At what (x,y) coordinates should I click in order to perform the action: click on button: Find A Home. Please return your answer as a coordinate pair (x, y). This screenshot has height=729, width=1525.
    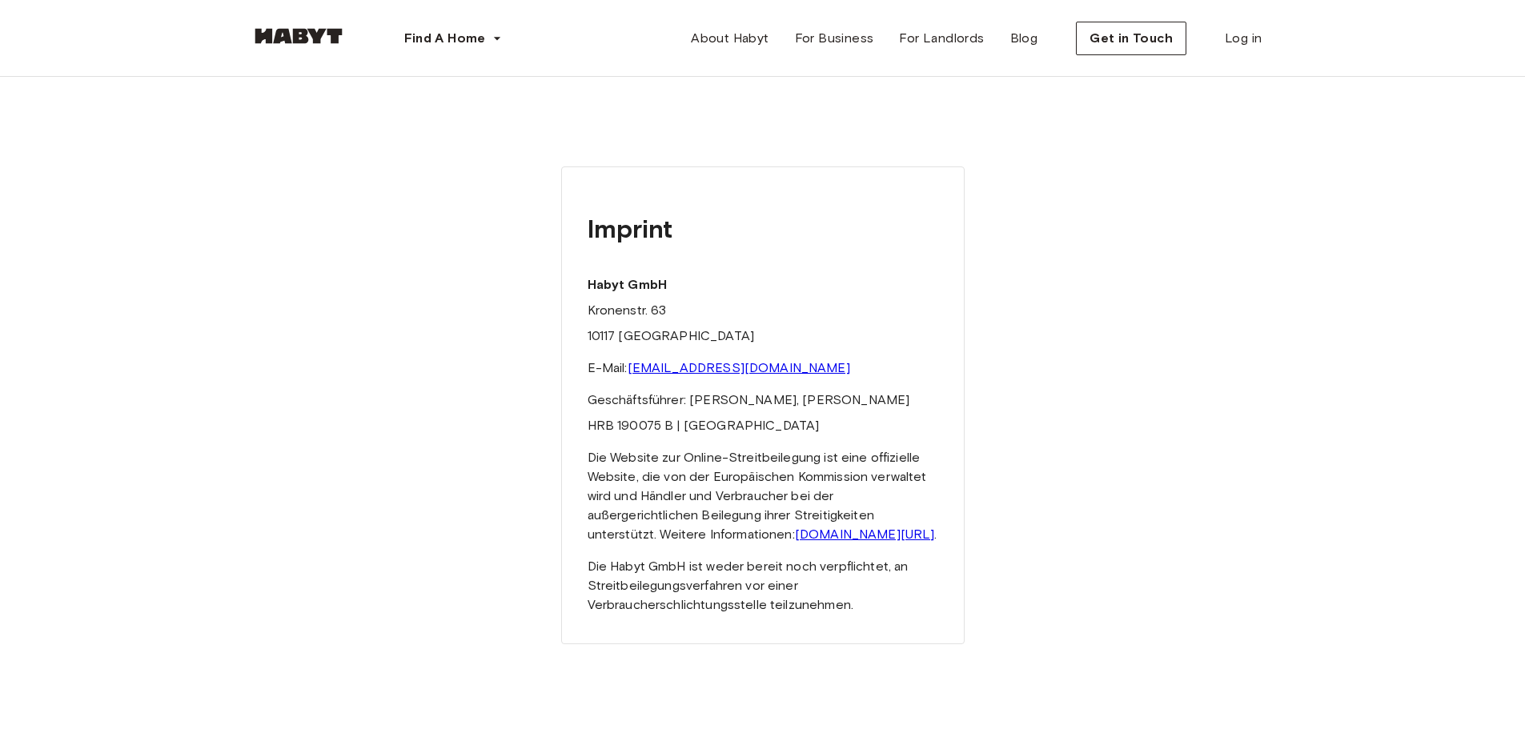
    Looking at the image, I should click on (453, 38).